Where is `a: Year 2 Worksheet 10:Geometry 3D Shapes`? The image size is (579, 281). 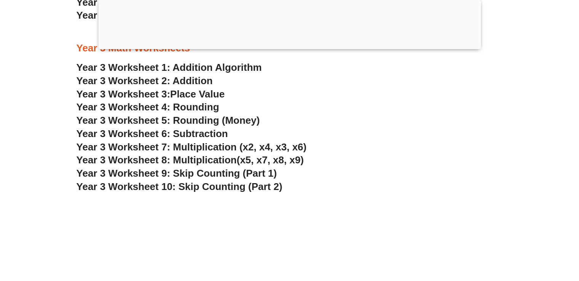
a: Year 2 Worksheet 10:Geometry 3D Shapes is located at coordinates (176, 15).